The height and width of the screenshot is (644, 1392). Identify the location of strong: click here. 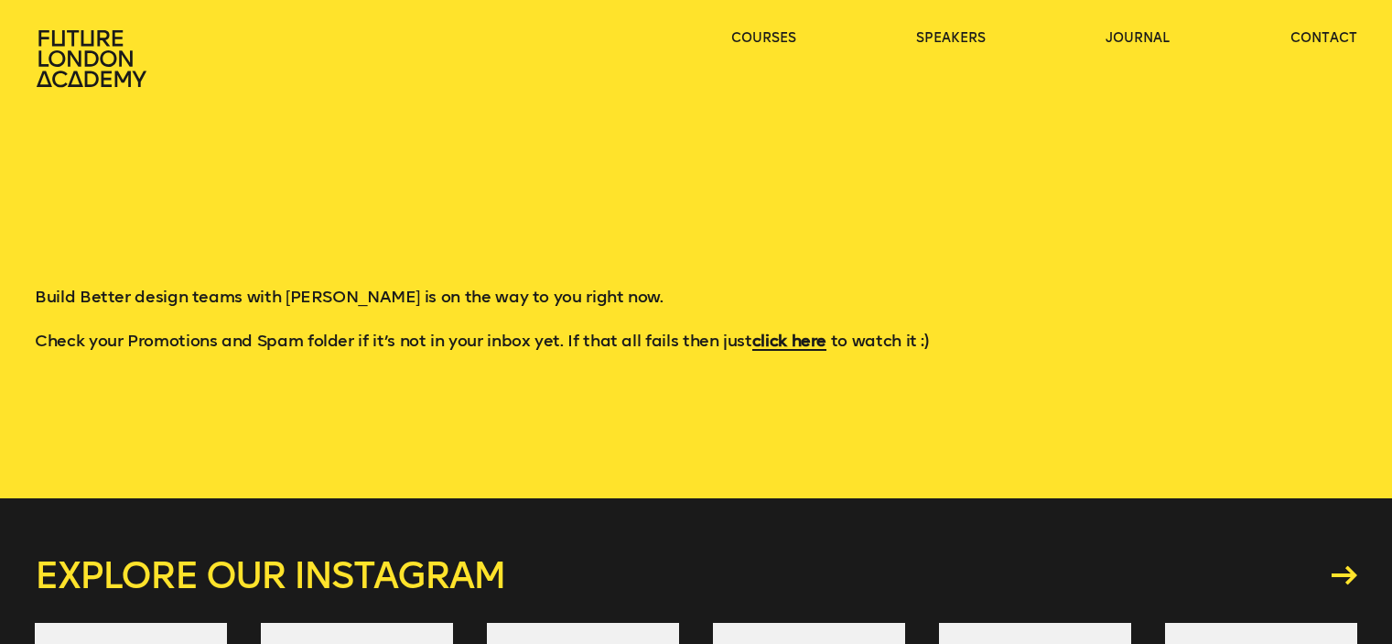
(789, 341).